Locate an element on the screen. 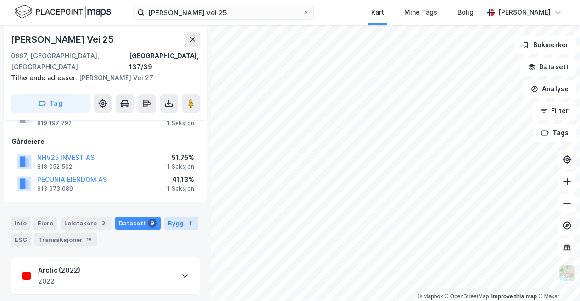 This screenshot has height=301, width=580. a: OpenStreetMap is located at coordinates (466, 297).